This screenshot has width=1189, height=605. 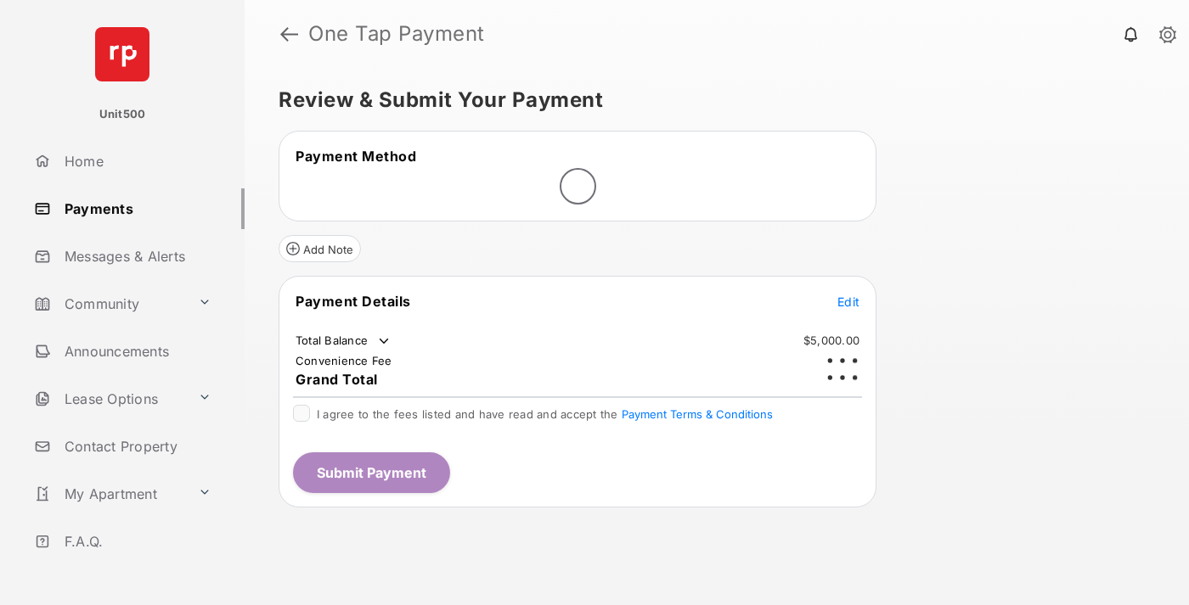 I want to click on span: I agree to the fees listed and have read and accept the, so click(x=544, y=414).